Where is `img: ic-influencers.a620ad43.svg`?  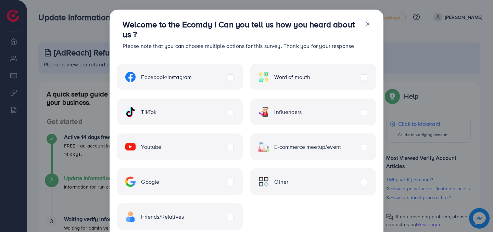 img: ic-influencers.a620ad43.svg is located at coordinates (264, 112).